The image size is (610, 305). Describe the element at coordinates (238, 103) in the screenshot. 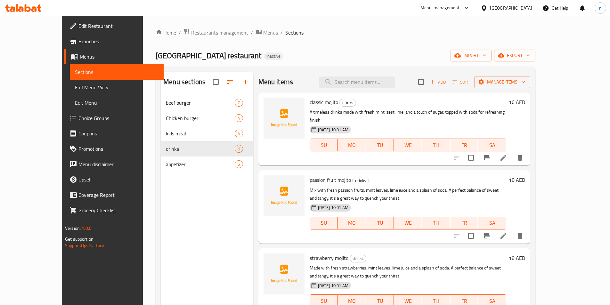

I see `span: 7` at that location.